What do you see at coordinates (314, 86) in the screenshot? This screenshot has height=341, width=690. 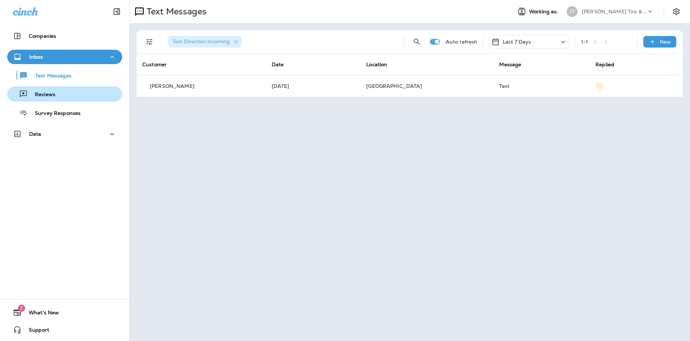 I see `p: Sep 22, 2025 01:43 PM` at bounding box center [314, 86].